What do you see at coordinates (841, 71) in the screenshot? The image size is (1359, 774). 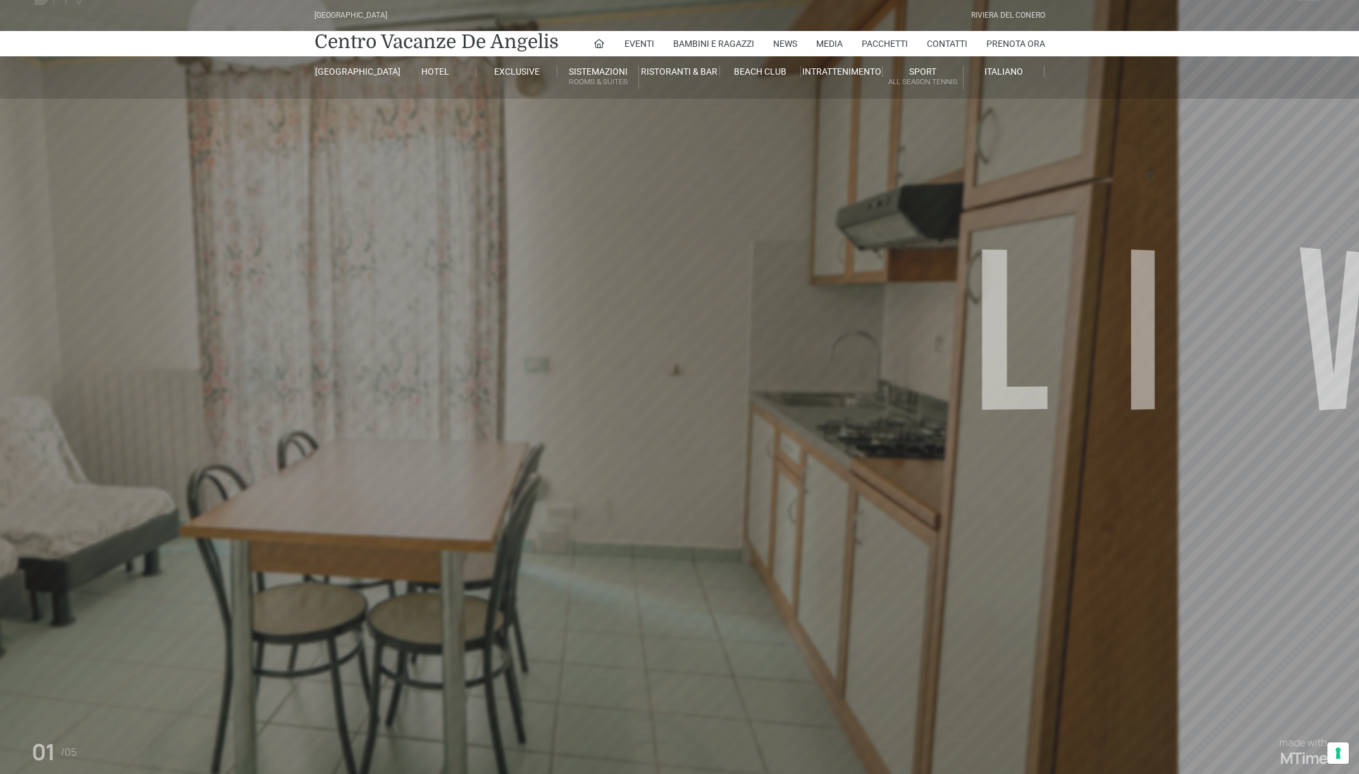 I see `a: Intrattenimento` at bounding box center [841, 71].